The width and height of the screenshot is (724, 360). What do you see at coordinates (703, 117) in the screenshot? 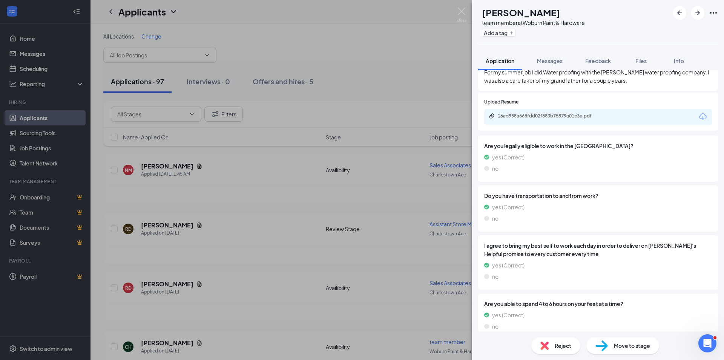
I see `svg: Download` at bounding box center [703, 117].